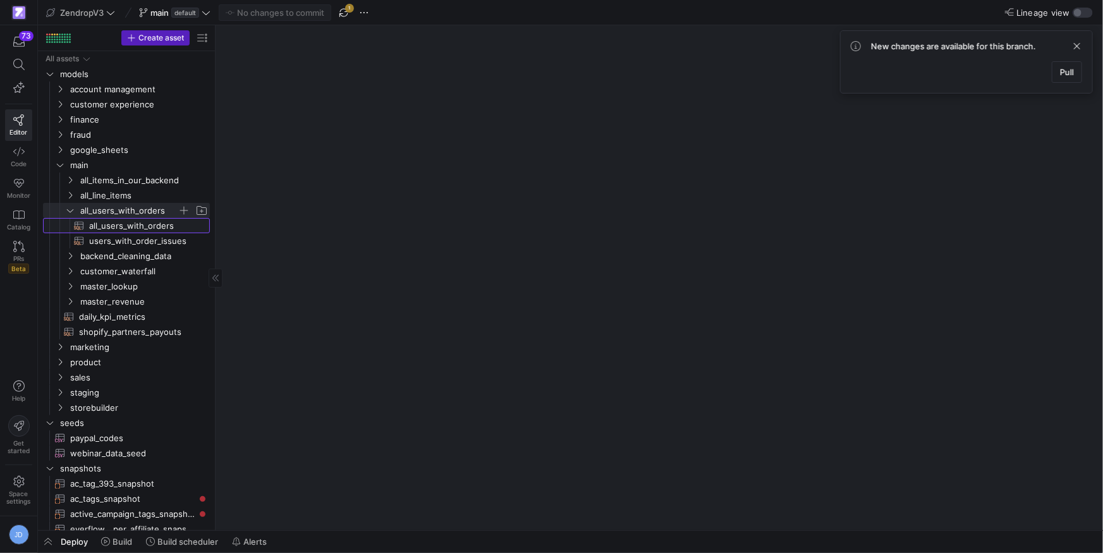 The image size is (1103, 553). I want to click on a: daily_kpi_metrics​​​​​​​​​​, so click(126, 317).